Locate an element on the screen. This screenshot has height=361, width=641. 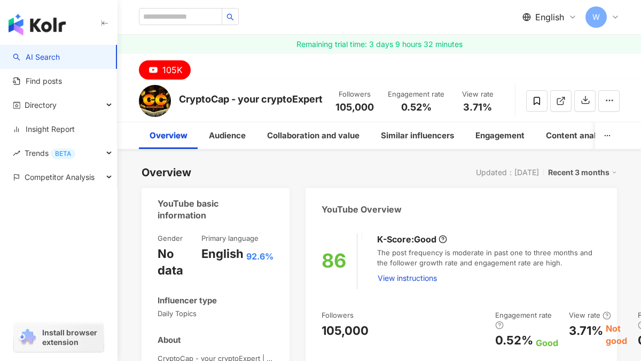
div: About is located at coordinates (169, 340).